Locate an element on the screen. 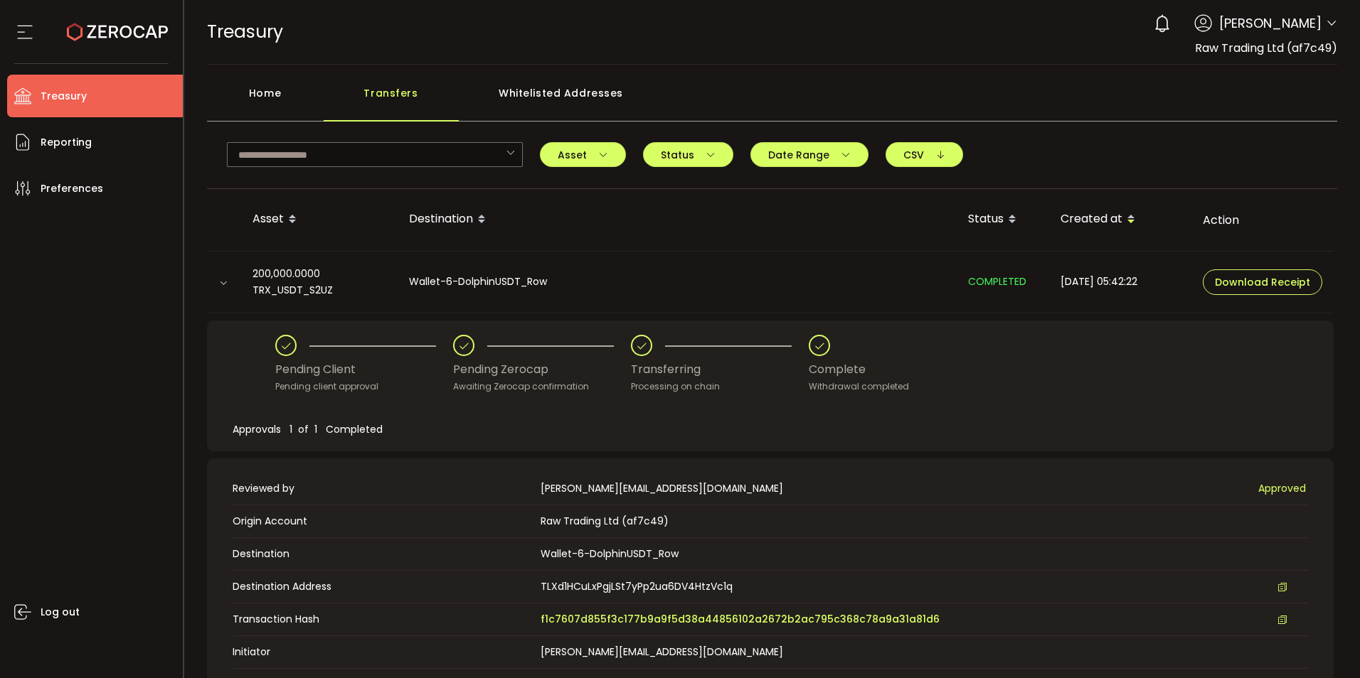 The width and height of the screenshot is (1360, 678). span: f1c7607d855f3c177b9a9f5d38a44856102a2672b2ac795c368c78a9a31a81d6 is located at coordinates (740, 619).